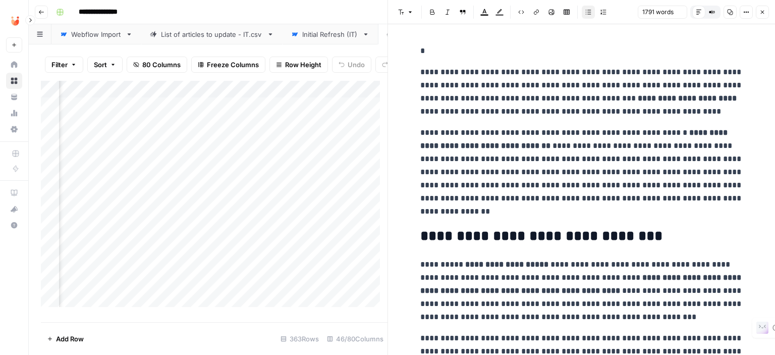 Image resolution: width=775 pixels, height=355 pixels. I want to click on span: Filter, so click(60, 65).